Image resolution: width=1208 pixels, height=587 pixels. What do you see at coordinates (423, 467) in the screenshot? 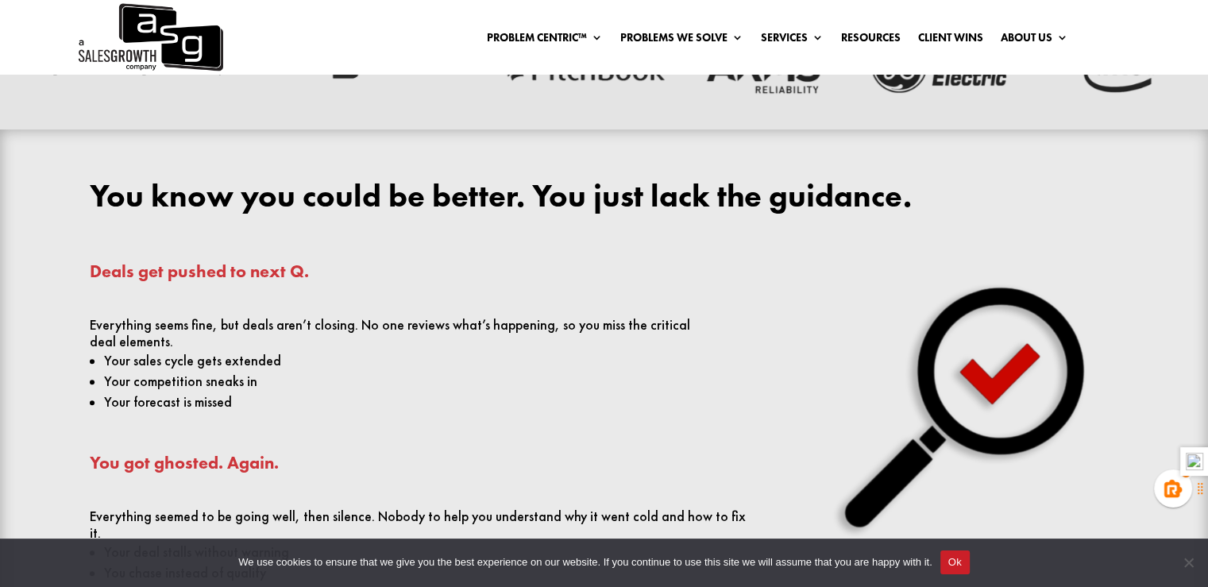
I see `h3: You got ghosted. Again.` at bounding box center [423, 467].